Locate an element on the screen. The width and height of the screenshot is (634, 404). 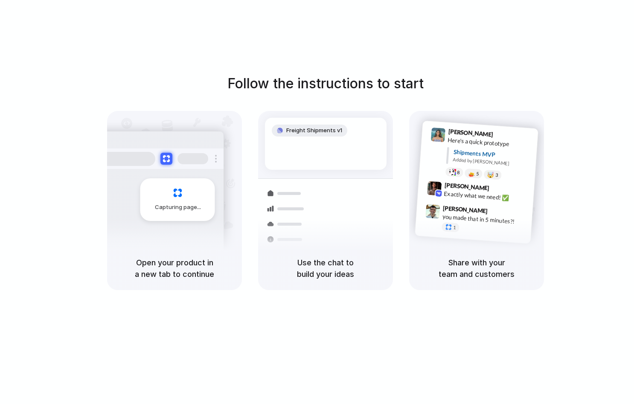
h1: Follow the instructions to start is located at coordinates (325, 84).